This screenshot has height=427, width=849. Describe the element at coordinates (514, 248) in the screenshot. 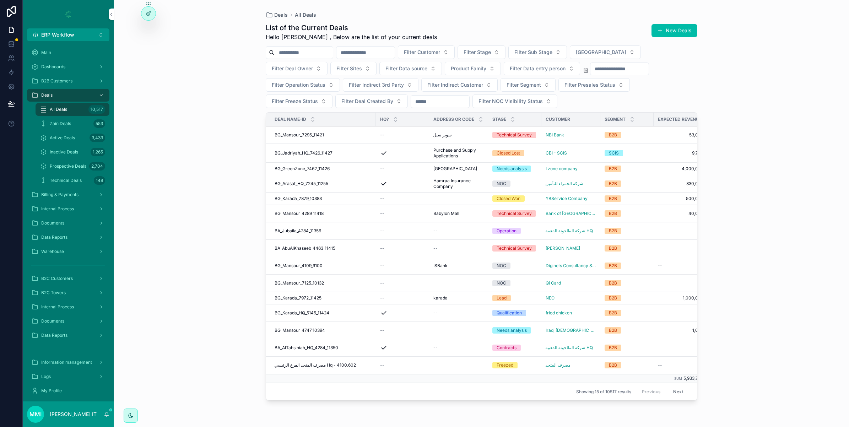

I see `div: Technical Survey` at that location.